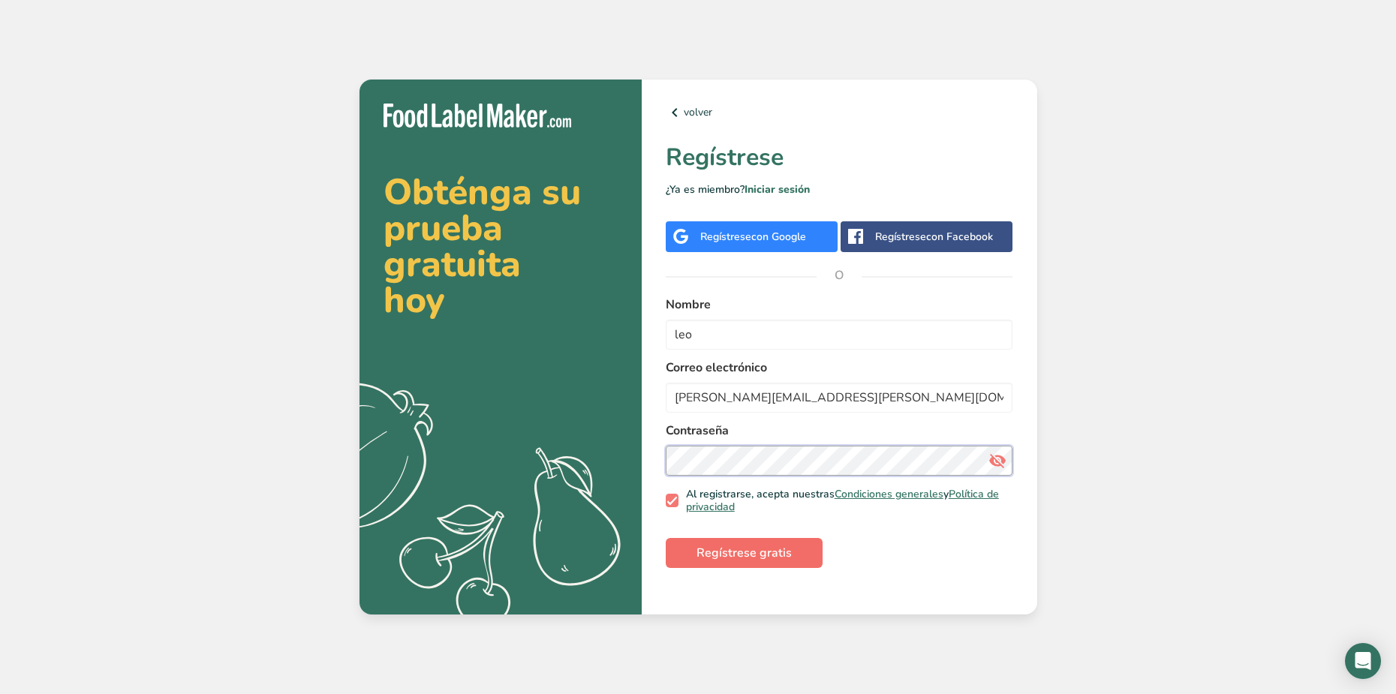 This screenshot has width=1396, height=694. Describe the element at coordinates (501, 246) in the screenshot. I see `h2: Obténga su prueba gratuita hoy` at that location.